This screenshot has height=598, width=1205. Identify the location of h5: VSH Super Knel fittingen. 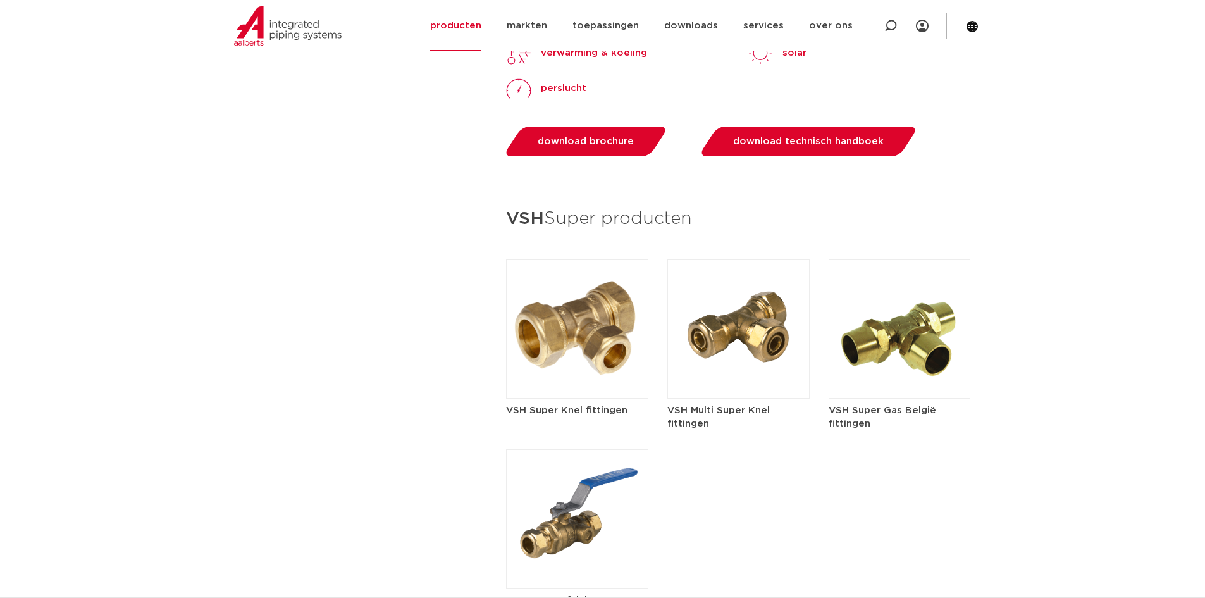
(577, 410).